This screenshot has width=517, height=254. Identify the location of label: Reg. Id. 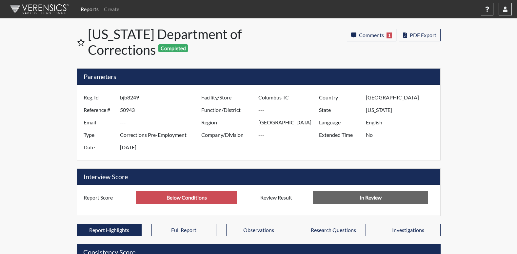
(99, 97).